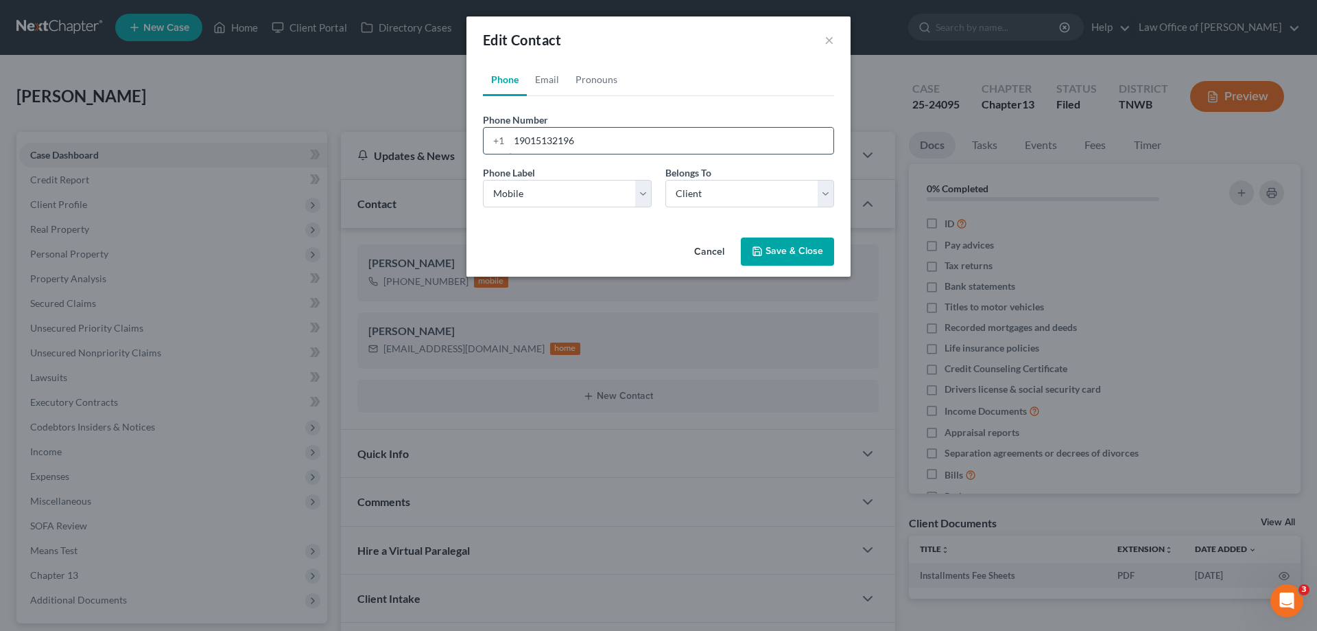  I want to click on a: Email, so click(547, 80).